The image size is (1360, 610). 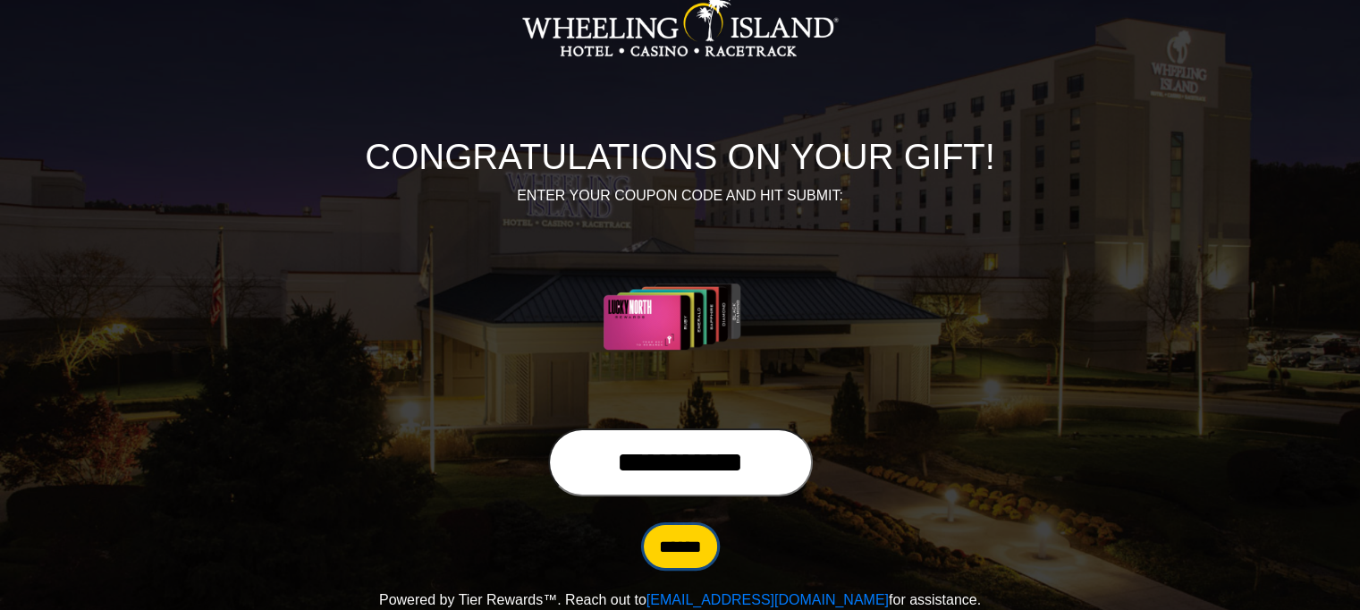 What do you see at coordinates (680, 317) in the screenshot?
I see `img: Center Image` at bounding box center [680, 317].